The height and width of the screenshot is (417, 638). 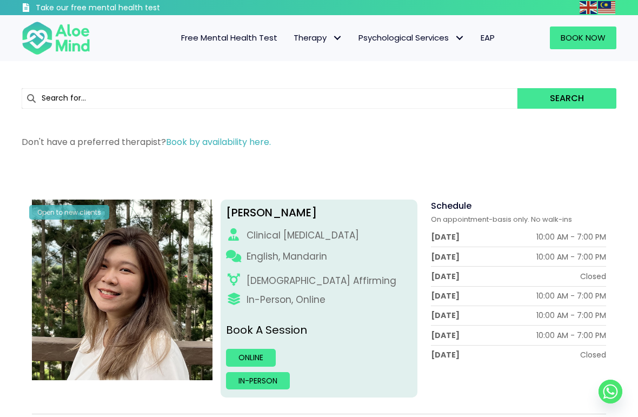 I want to click on div: Open to new clients, so click(x=69, y=212).